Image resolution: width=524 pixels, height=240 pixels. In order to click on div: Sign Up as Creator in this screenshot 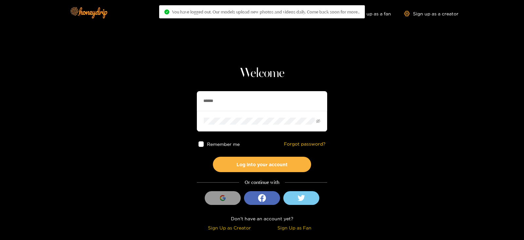, I will do `click(229, 227)`.